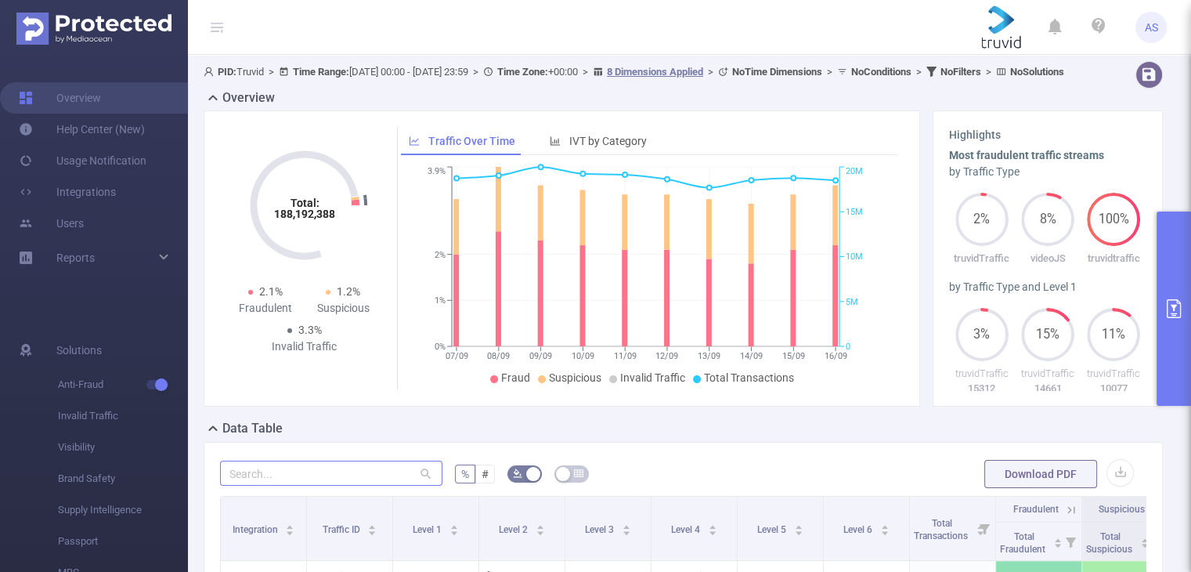 Image resolution: width=1191 pixels, height=572 pixels. What do you see at coordinates (583, 356) in the screenshot?
I see `tspan: 10/09` at bounding box center [583, 356].